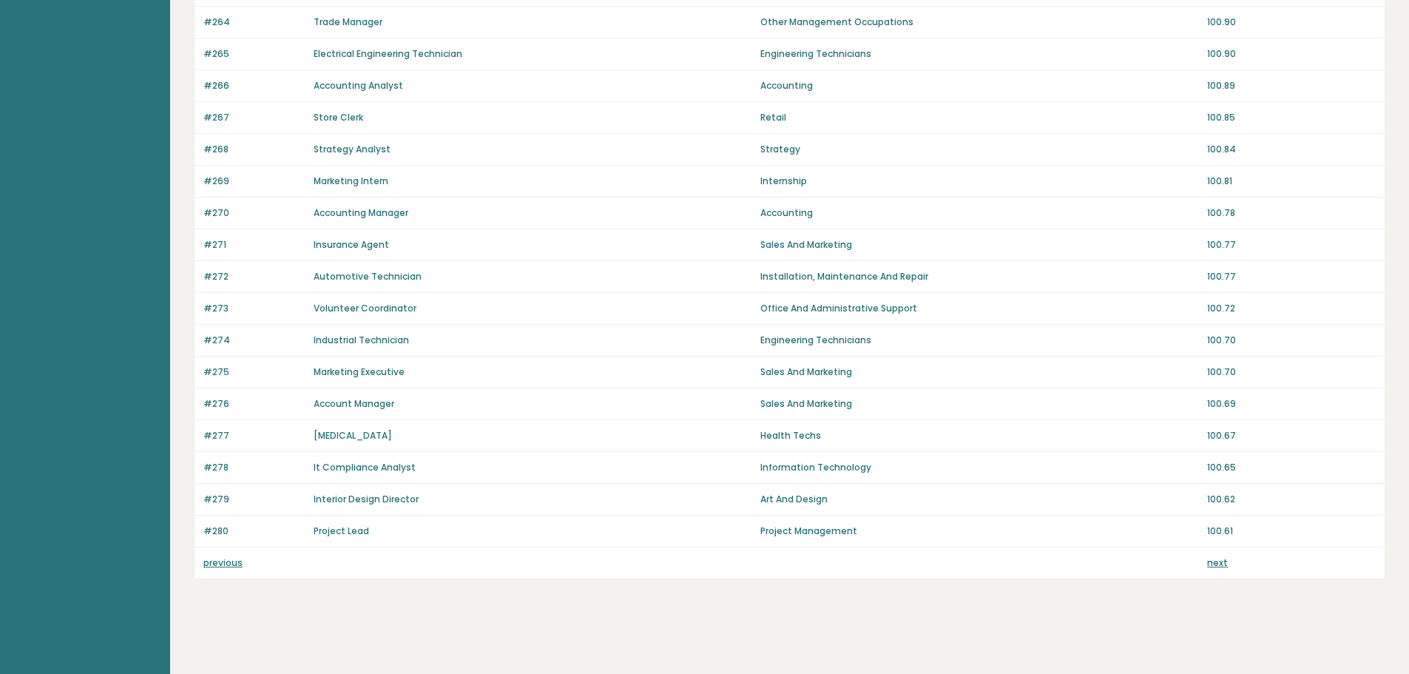 Image resolution: width=1409 pixels, height=674 pixels. I want to click on p: #273, so click(254, 308).